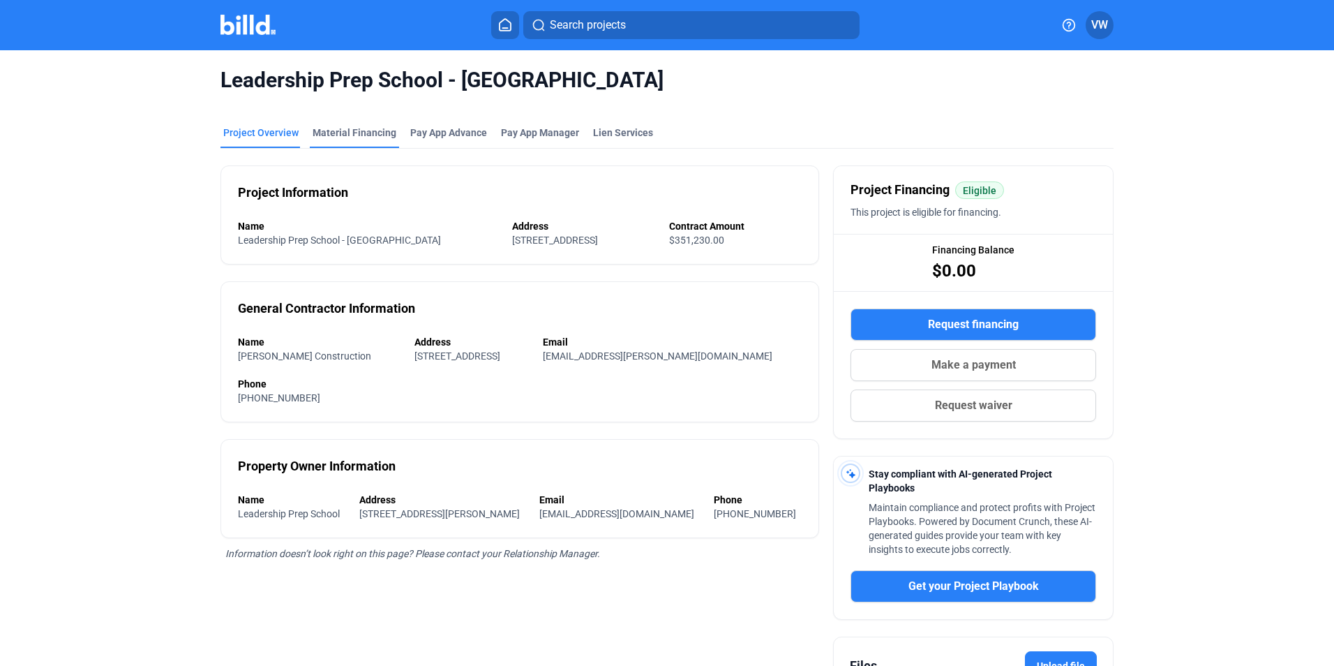 Image resolution: width=1334 pixels, height=666 pixels. Describe the element at coordinates (1099, 25) in the screenshot. I see `span: VW` at that location.